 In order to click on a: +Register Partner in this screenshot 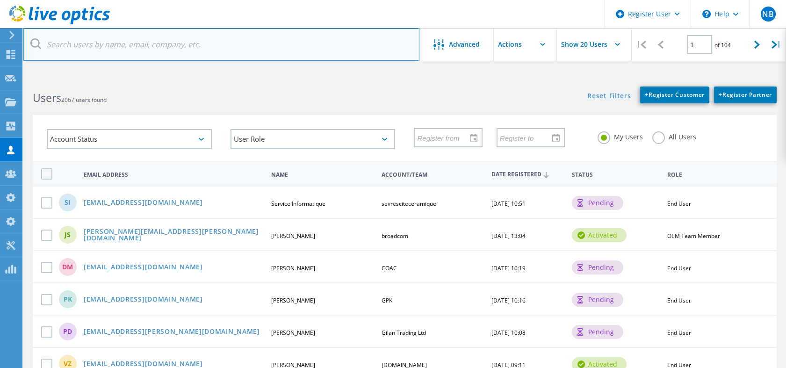, I will do `click(745, 95)`.